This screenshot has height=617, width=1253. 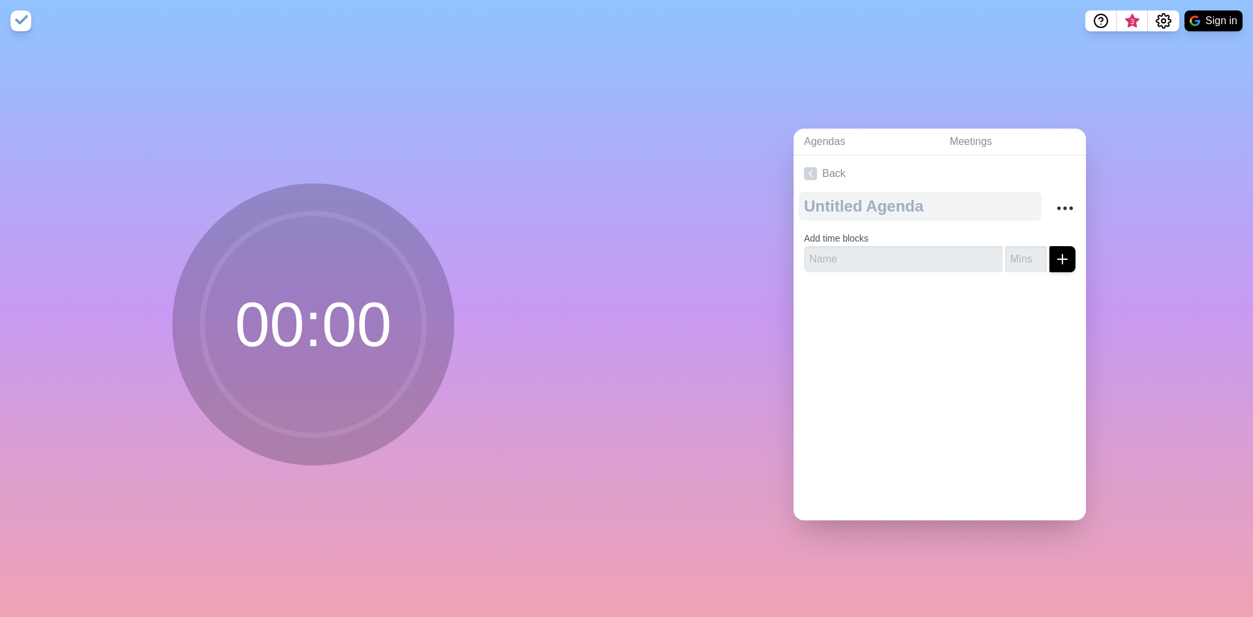 What do you see at coordinates (21, 21) in the screenshot?
I see `img: timeblocks logo` at bounding box center [21, 21].